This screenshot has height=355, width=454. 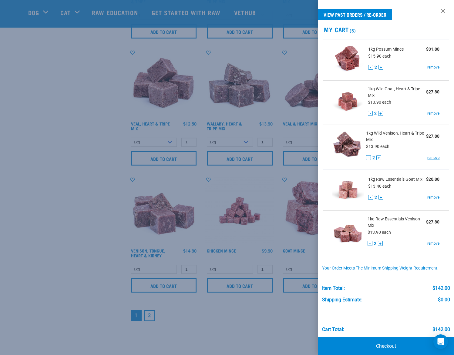 What do you see at coordinates (440, 342) in the screenshot?
I see `div: Open Intercom Messenger` at bounding box center [440, 342].